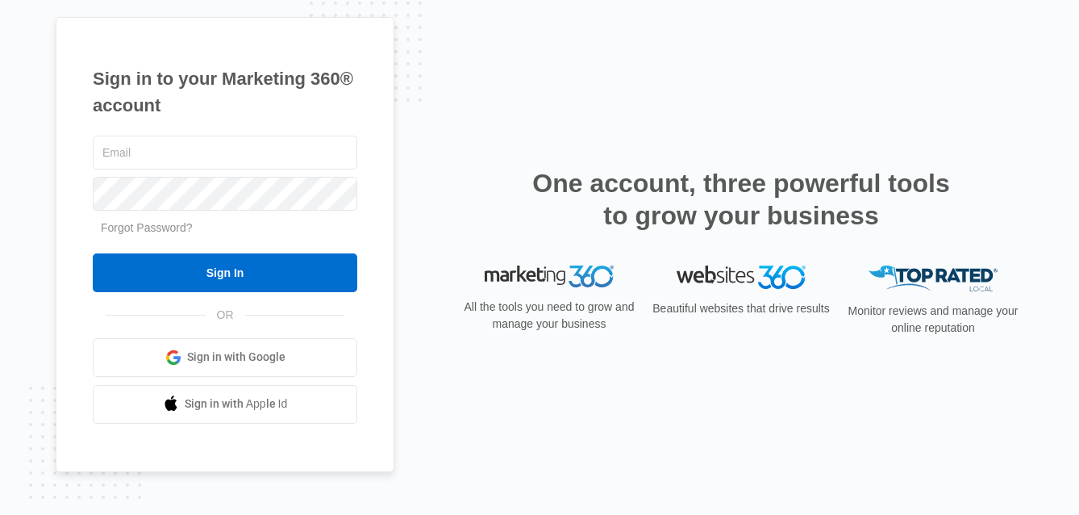 This screenshot has width=1079, height=515. I want to click on p: All the tools you need to grow and manage your business, so click(549, 315).